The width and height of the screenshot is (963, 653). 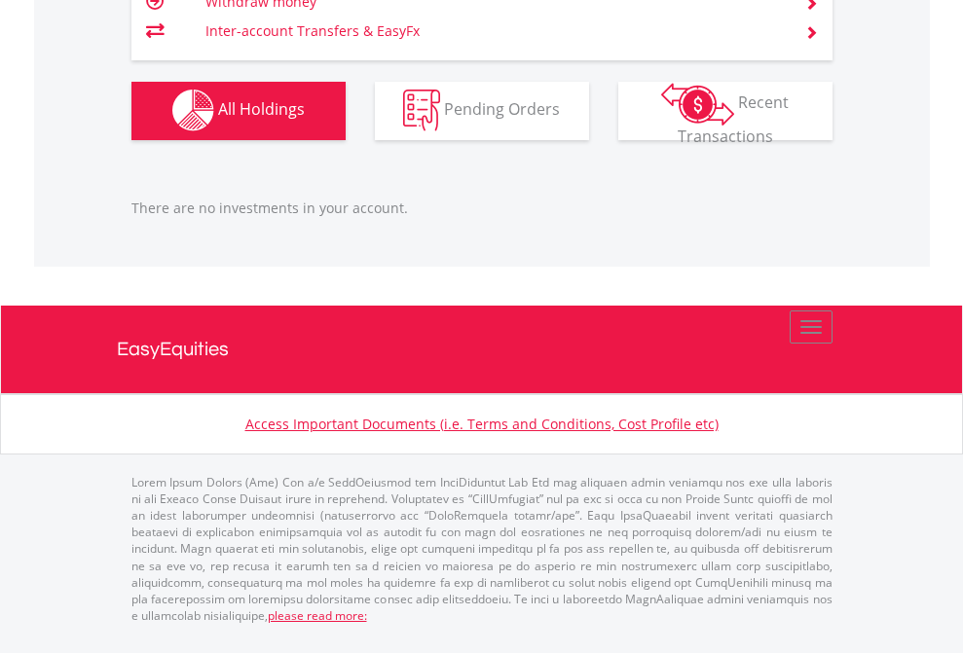 I want to click on span: Recent Transactions, so click(x=733, y=119).